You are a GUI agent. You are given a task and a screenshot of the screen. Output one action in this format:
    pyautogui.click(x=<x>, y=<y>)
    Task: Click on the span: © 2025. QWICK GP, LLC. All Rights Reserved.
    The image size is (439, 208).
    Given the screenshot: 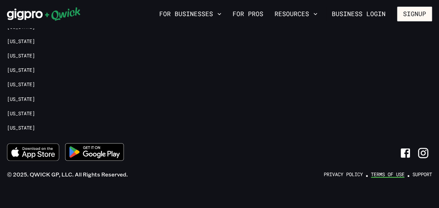 What is the action you would take?
    pyautogui.click(x=67, y=174)
    